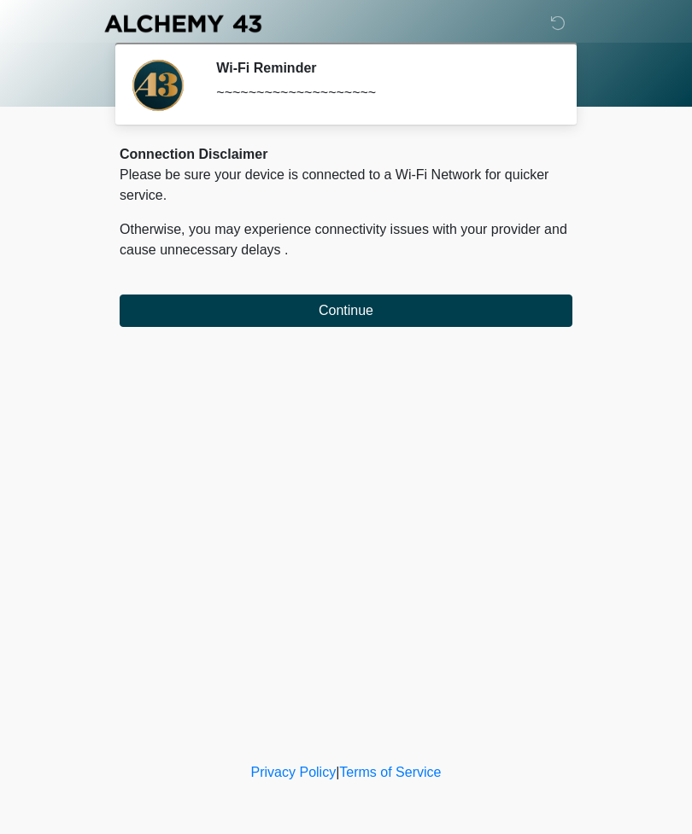  Describe the element at coordinates (346, 185) in the screenshot. I see `p: Please be sure your device is connected to a Wi-Fi Network for quicker service.` at that location.